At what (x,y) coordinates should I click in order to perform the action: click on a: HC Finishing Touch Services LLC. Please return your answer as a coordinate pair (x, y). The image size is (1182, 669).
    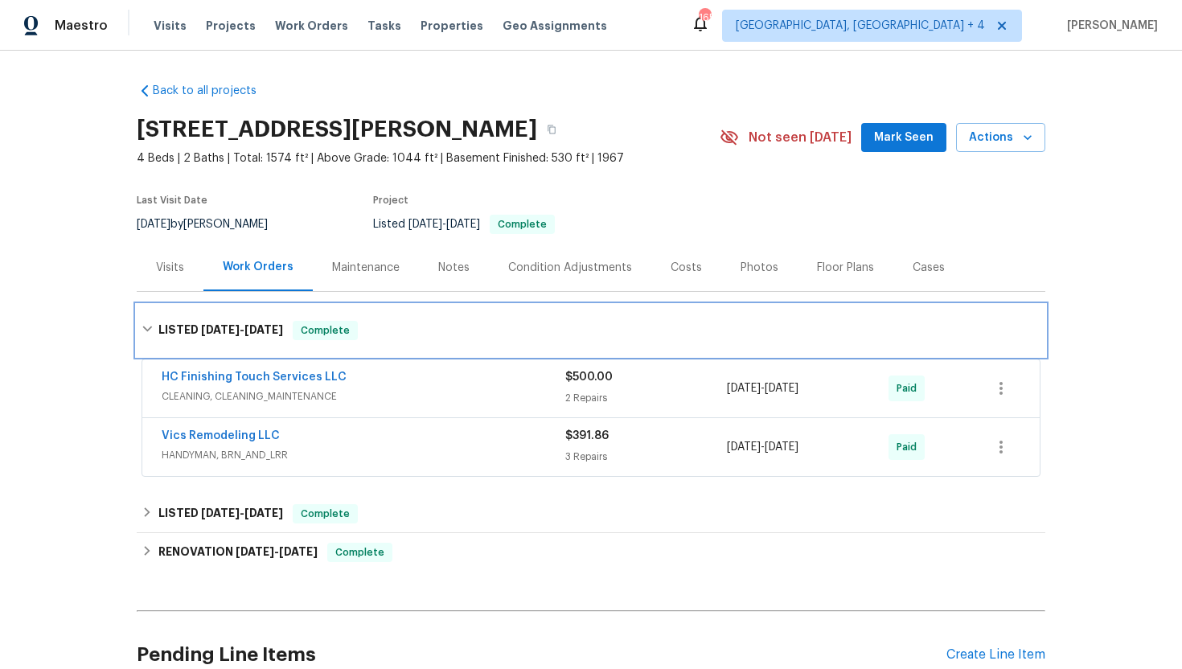
    Looking at the image, I should click on (254, 377).